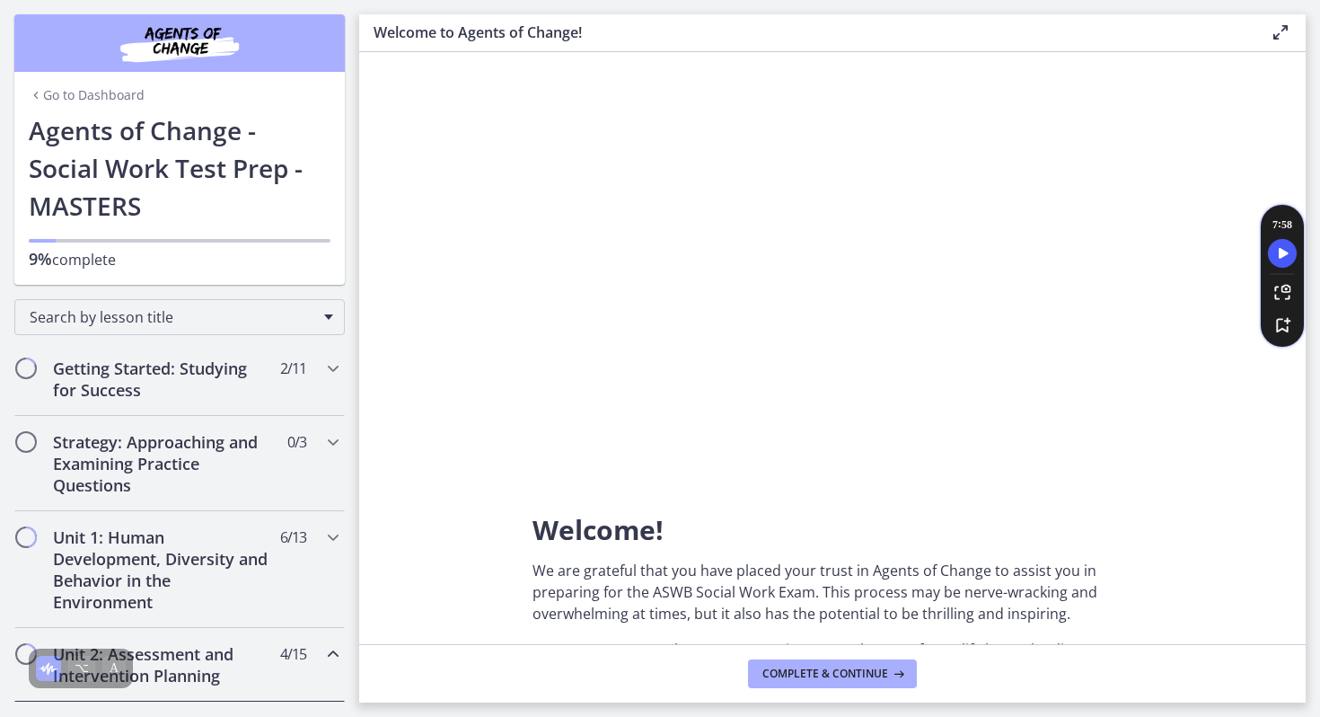 The height and width of the screenshot is (717, 1320). Describe the element at coordinates (163, 463) in the screenshot. I see `h2: Strategy: Approaching and Examining Practice Questions` at that location.